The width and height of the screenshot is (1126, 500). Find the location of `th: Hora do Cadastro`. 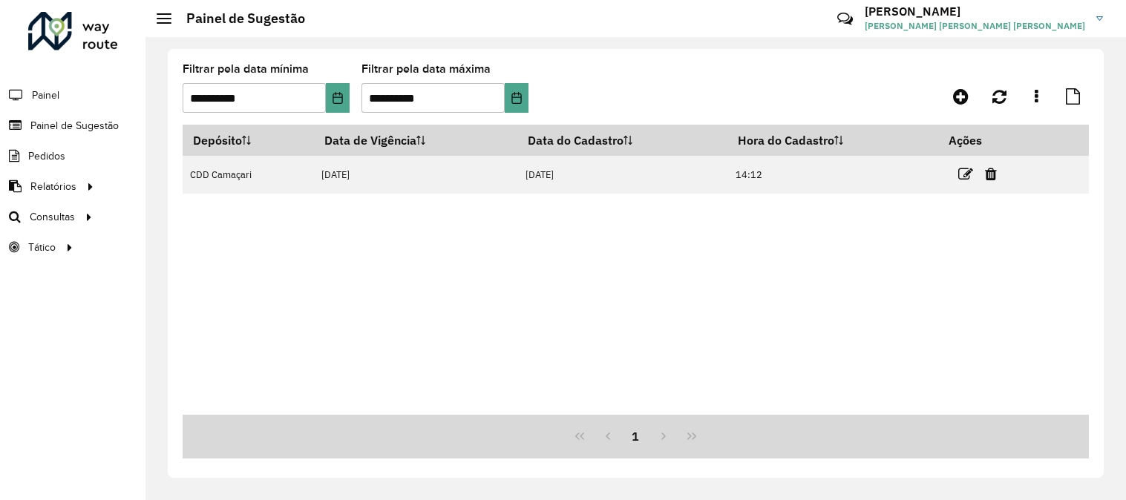

th: Hora do Cadastro is located at coordinates (833, 140).